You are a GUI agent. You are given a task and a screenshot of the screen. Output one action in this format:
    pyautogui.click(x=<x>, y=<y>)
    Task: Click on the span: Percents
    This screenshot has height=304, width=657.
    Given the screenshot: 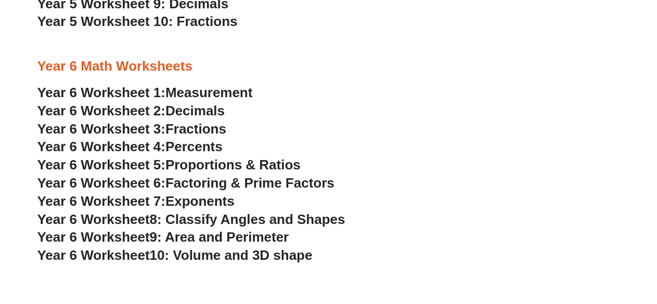 What is the action you would take?
    pyautogui.click(x=194, y=147)
    